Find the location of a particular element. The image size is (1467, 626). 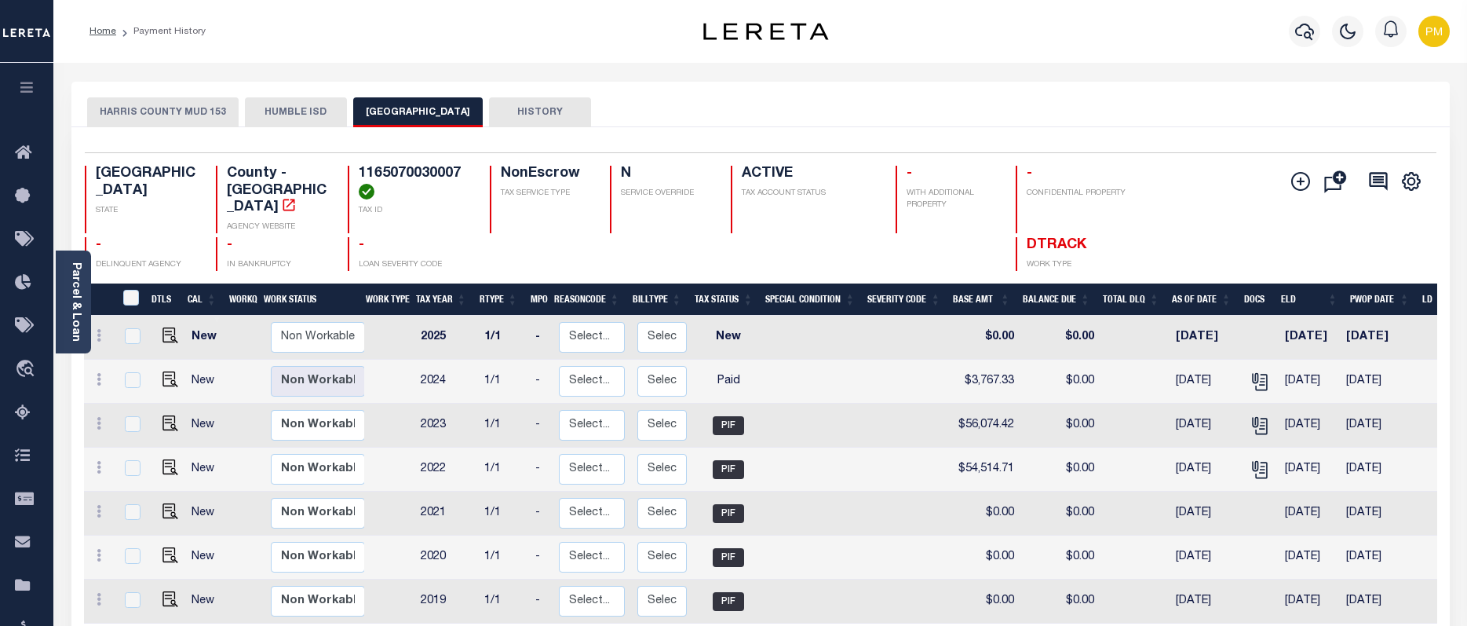

span: DTRACK is located at coordinates (1057, 245).